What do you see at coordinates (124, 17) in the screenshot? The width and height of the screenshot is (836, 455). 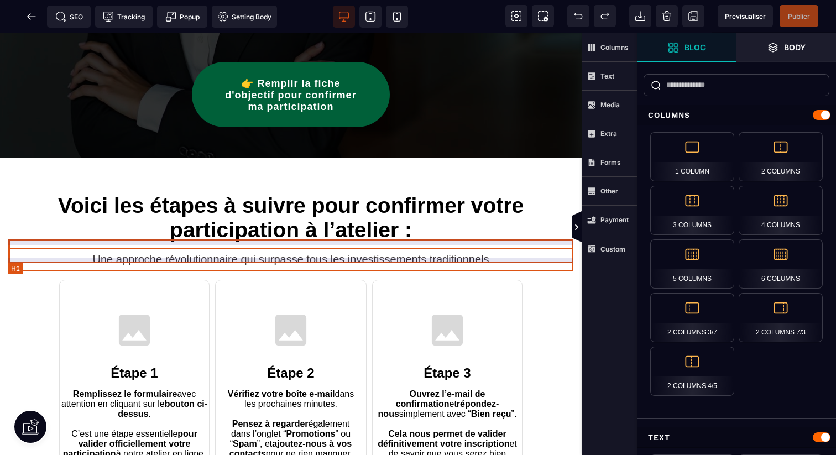 I see `span: Tracking` at bounding box center [124, 17].